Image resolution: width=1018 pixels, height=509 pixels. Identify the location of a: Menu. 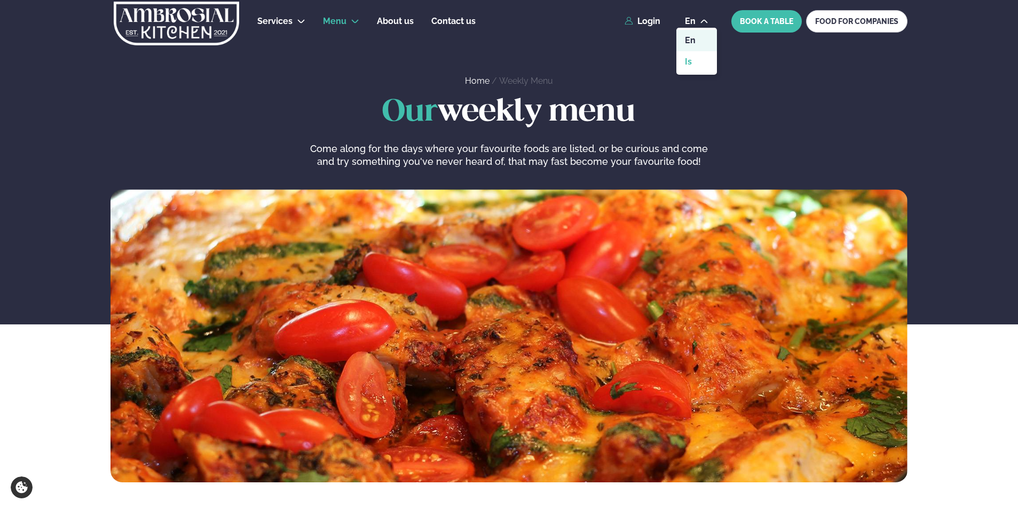
(335, 21).